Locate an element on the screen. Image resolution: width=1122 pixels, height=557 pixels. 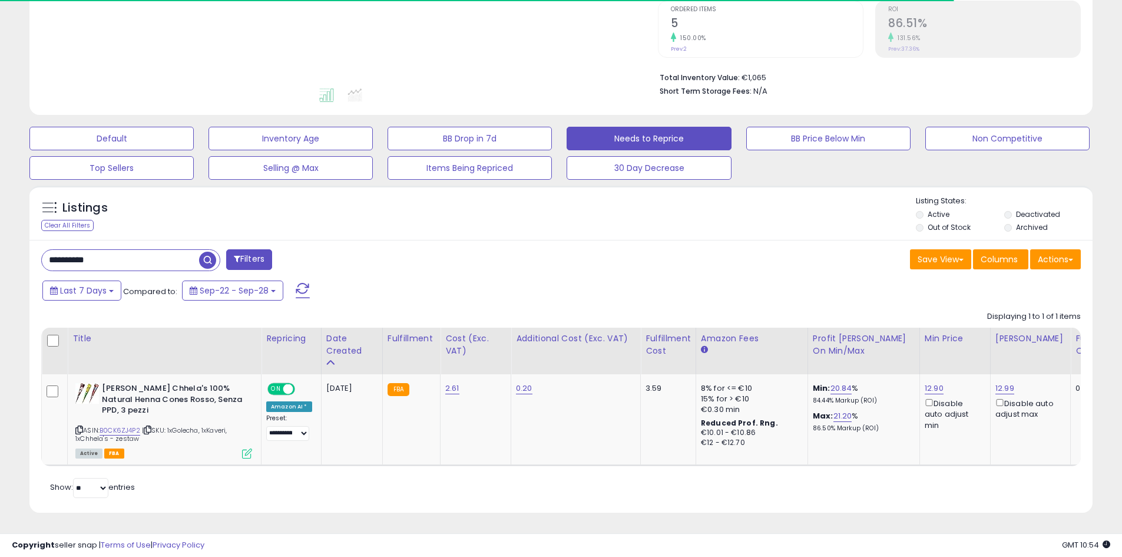
div: Disable auto adjust max is located at coordinates (1029, 408).